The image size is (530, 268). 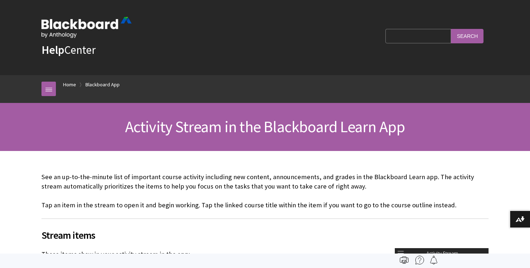 What do you see at coordinates (404, 260) in the screenshot?
I see `img: Print` at bounding box center [404, 260].